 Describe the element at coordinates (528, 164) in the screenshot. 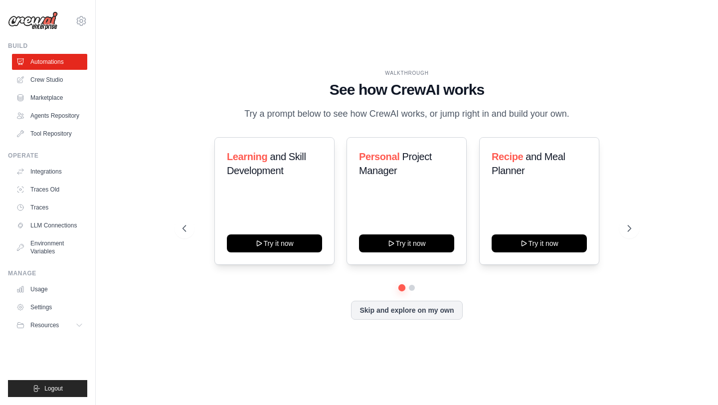

I see `span: and Meal Planner` at that location.